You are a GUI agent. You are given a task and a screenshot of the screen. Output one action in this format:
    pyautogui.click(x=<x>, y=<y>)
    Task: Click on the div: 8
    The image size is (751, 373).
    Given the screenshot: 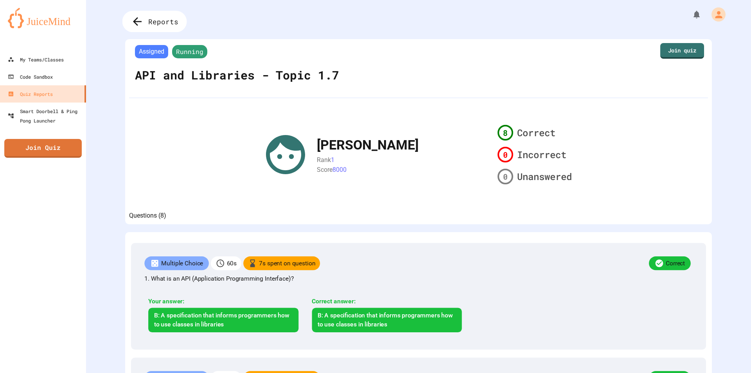 What is the action you would take?
    pyautogui.click(x=505, y=133)
    